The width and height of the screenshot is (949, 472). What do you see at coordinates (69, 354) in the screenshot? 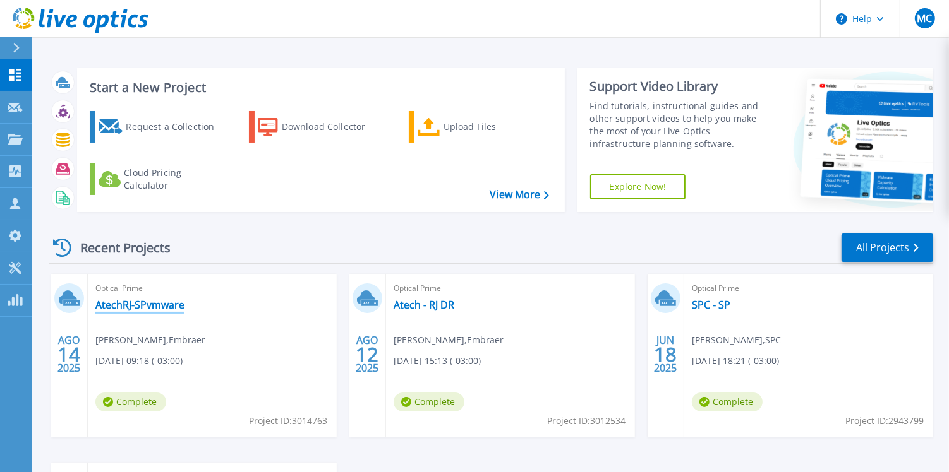
I see `span: 14` at bounding box center [69, 354].